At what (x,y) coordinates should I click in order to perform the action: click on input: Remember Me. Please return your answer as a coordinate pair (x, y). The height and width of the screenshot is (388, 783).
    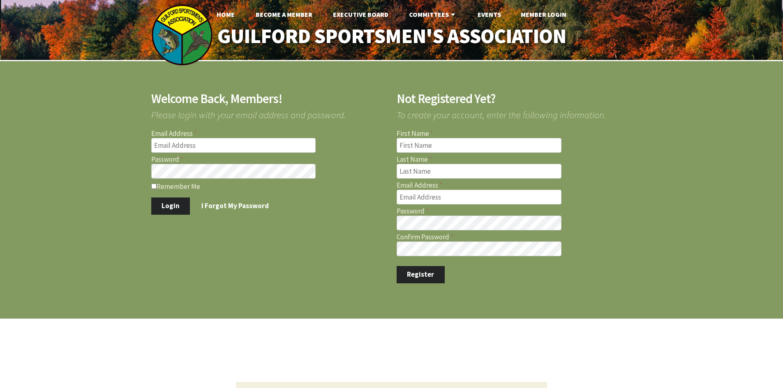
    Looking at the image, I should click on (154, 186).